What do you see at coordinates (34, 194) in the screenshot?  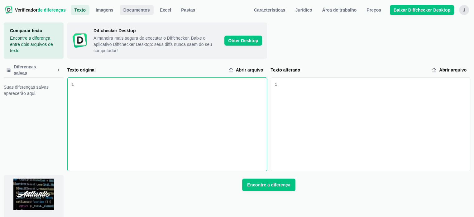 I see `img: ícone indefinido` at bounding box center [34, 194].